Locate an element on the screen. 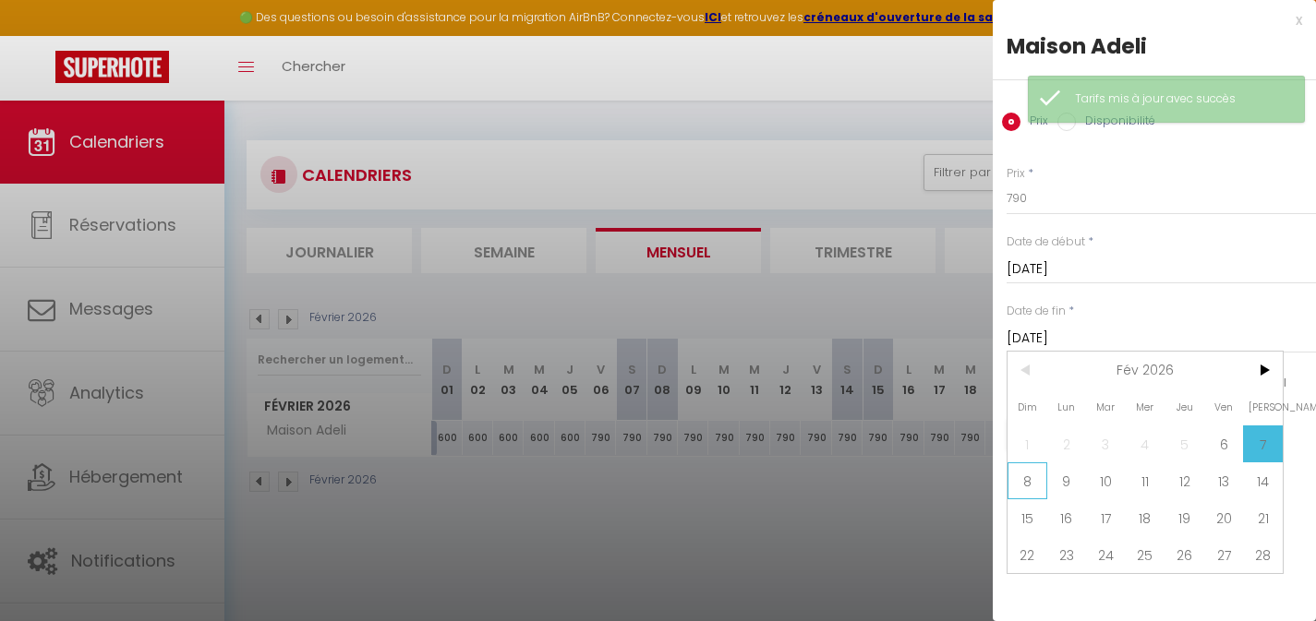  span: 22 is located at coordinates (1027, 555).